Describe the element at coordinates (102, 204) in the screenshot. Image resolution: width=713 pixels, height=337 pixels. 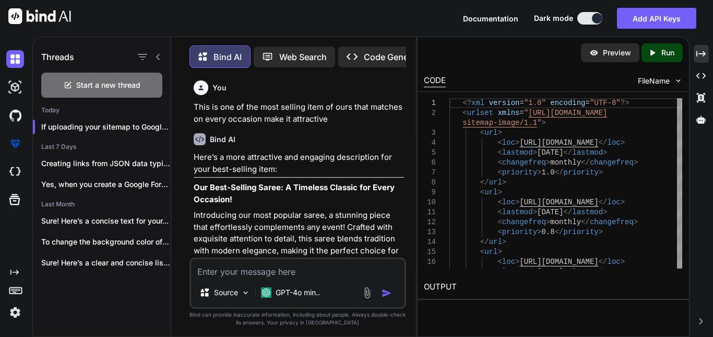
I see `h2: Last Month` at that location.